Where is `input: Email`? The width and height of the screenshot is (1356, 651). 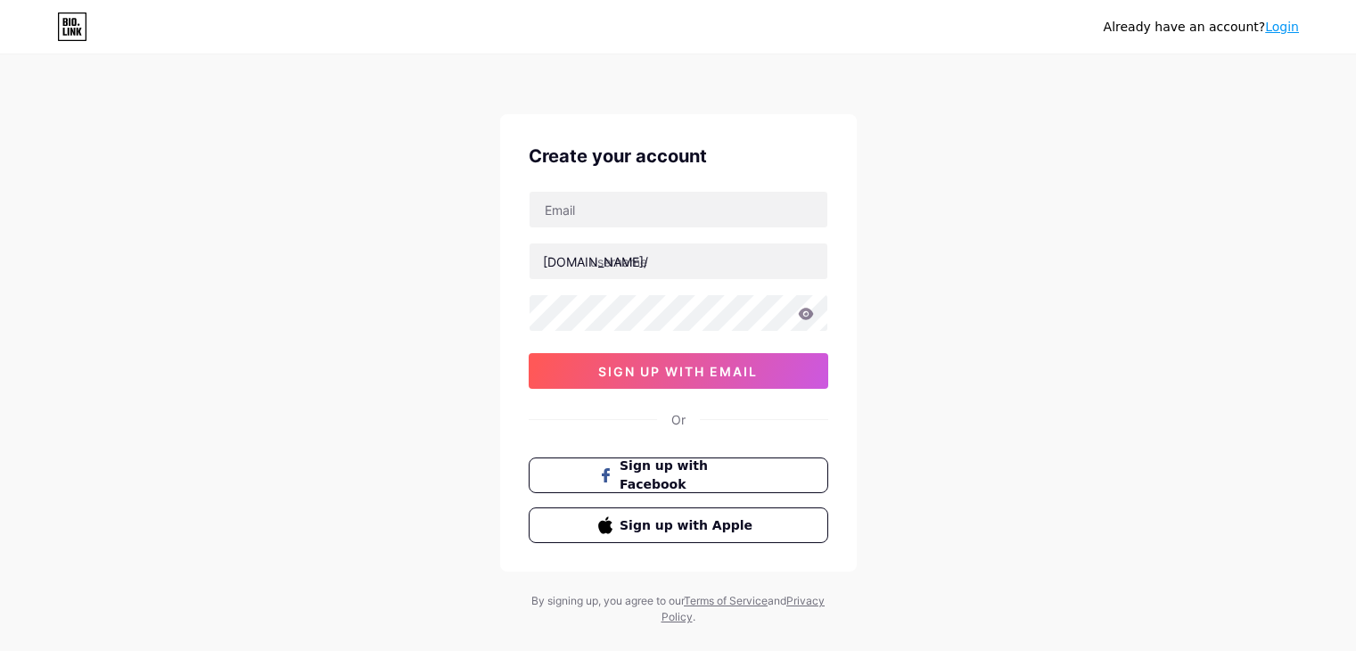
input: Email is located at coordinates (679, 210).